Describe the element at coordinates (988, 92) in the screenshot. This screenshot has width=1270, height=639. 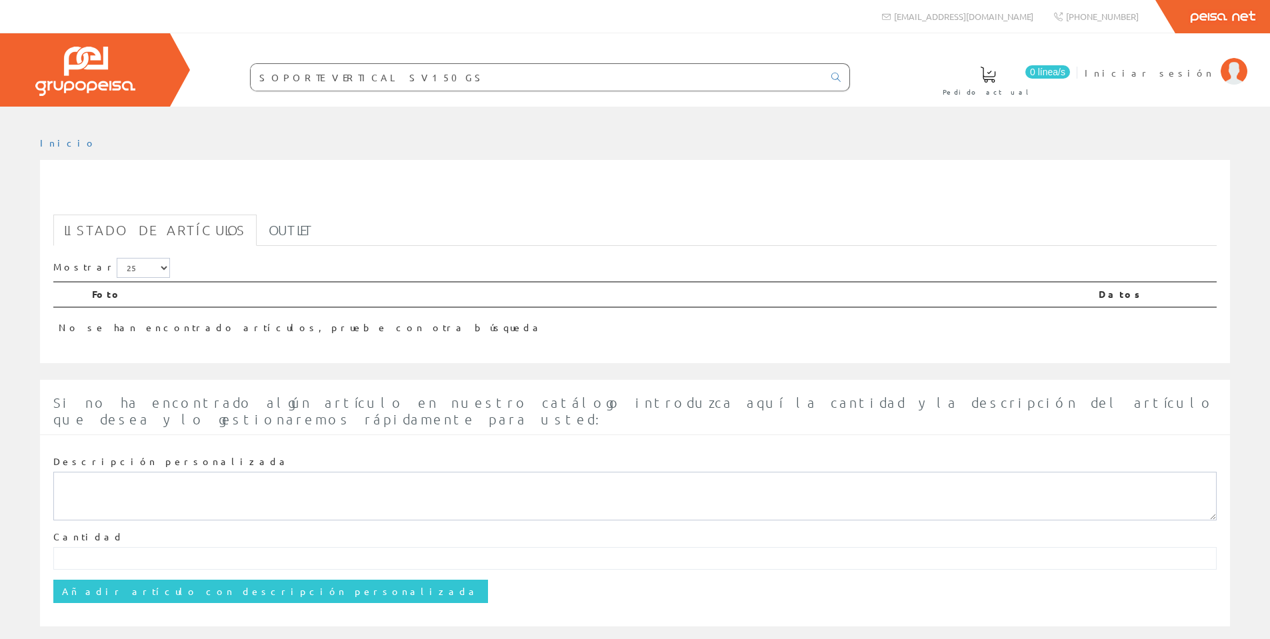
I see `span: Pedido actual` at that location.